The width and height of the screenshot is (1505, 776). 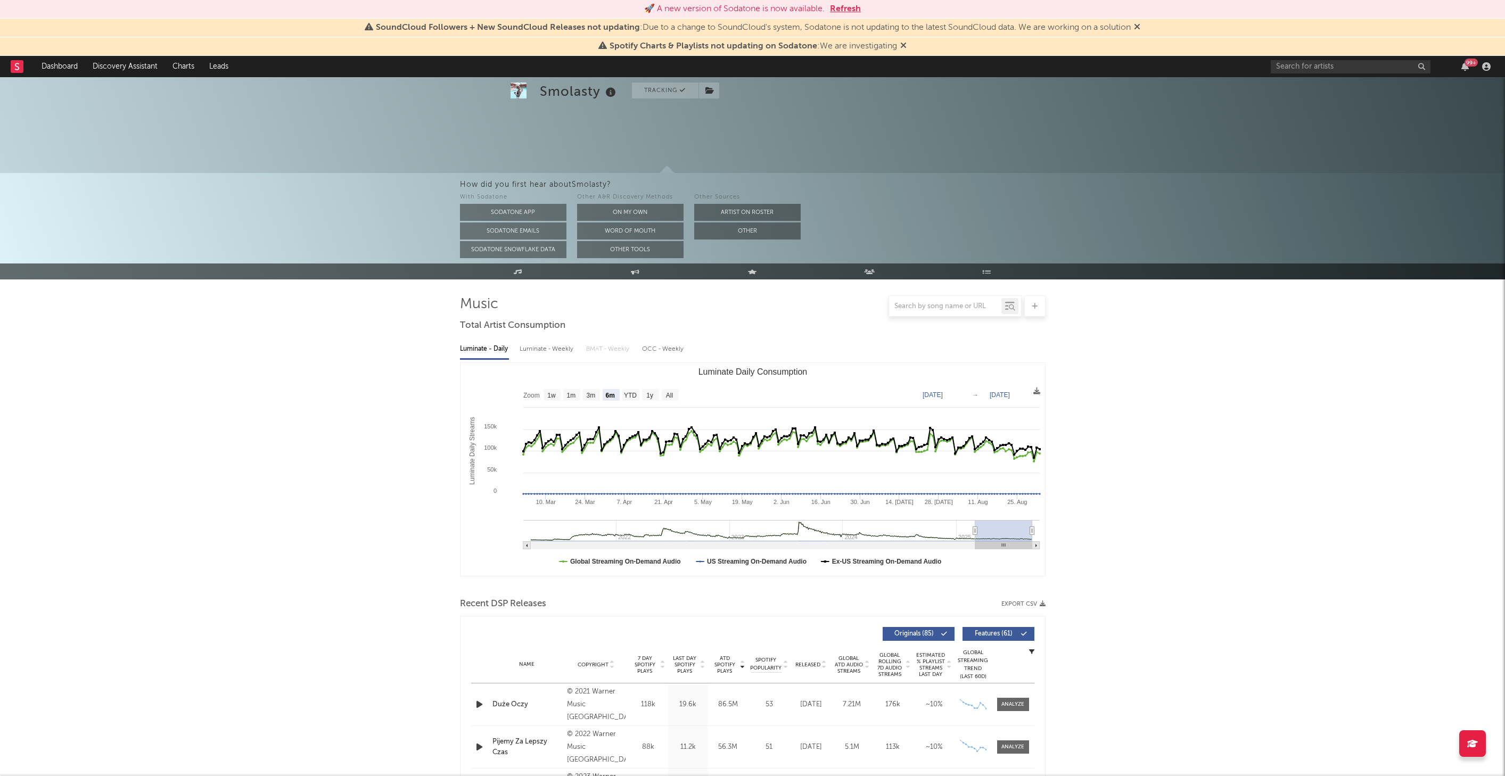 What do you see at coordinates (571, 396) in the screenshot?
I see `text: 1m` at bounding box center [571, 396].